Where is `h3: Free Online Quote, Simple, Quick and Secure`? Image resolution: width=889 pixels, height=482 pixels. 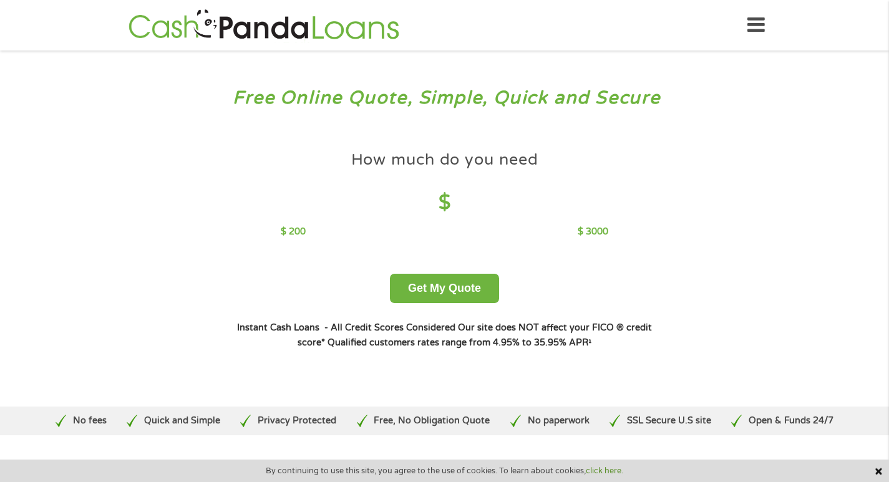
h3: Free Online Quote, Simple, Quick and Secure is located at coordinates (445, 98).